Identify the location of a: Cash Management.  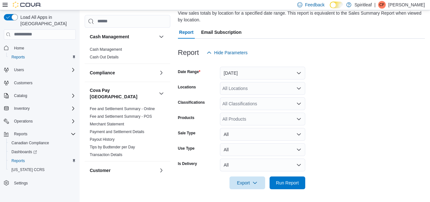
(106, 49).